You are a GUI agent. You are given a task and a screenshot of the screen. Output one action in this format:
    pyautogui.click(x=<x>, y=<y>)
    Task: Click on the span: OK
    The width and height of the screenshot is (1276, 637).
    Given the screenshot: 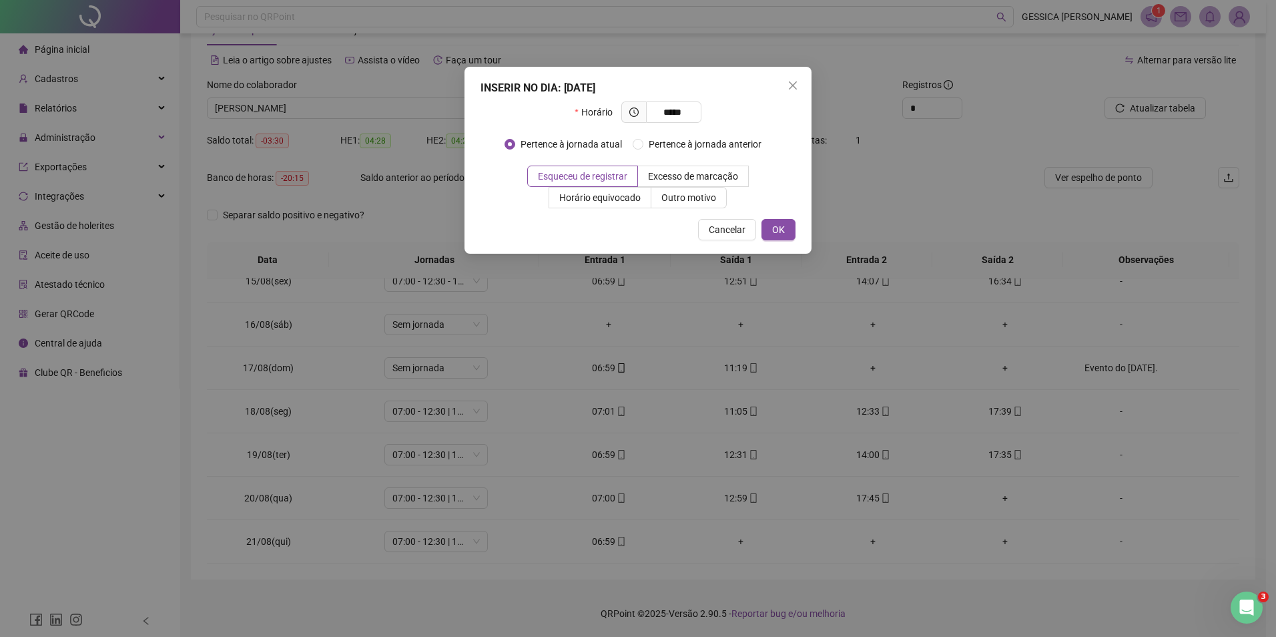 What is the action you would take?
    pyautogui.click(x=778, y=230)
    